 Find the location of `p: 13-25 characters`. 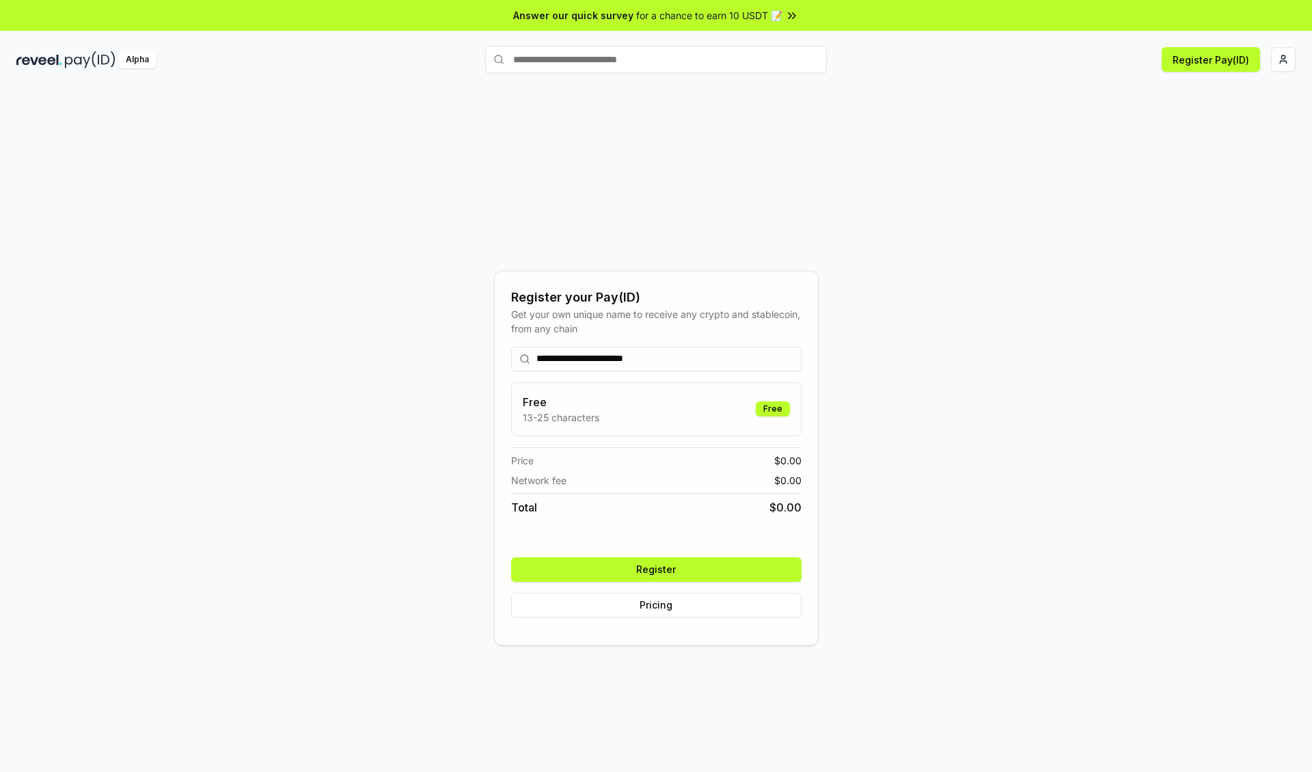

p: 13-25 characters is located at coordinates (561, 417).